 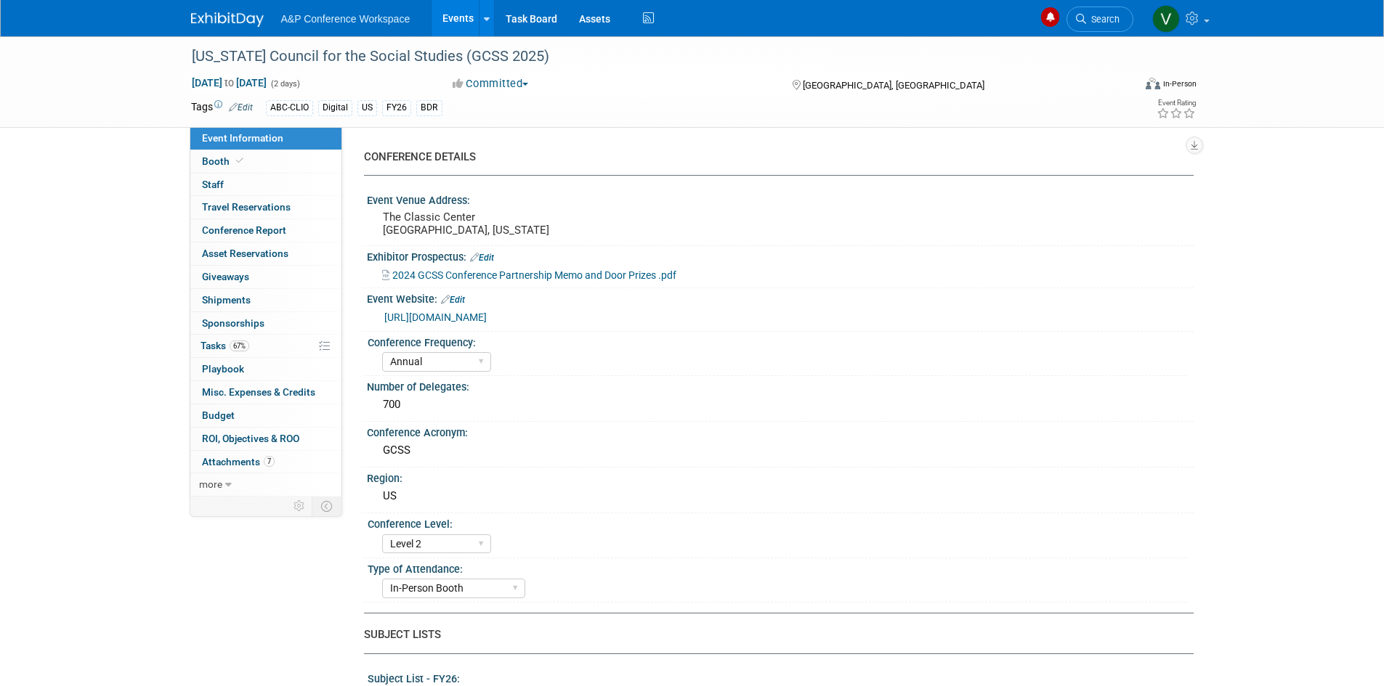 What do you see at coordinates (429, 108) in the screenshot?
I see `div: BDR` at bounding box center [429, 108].